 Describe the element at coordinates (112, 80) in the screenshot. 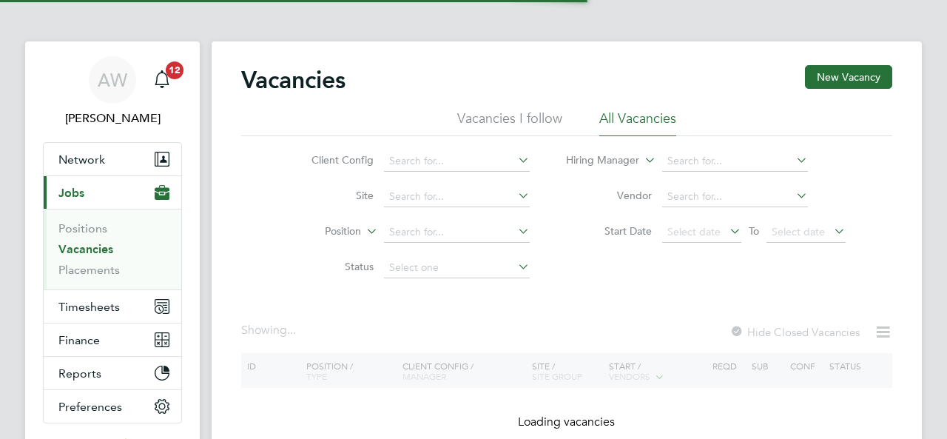

I see `span: AW` at that location.